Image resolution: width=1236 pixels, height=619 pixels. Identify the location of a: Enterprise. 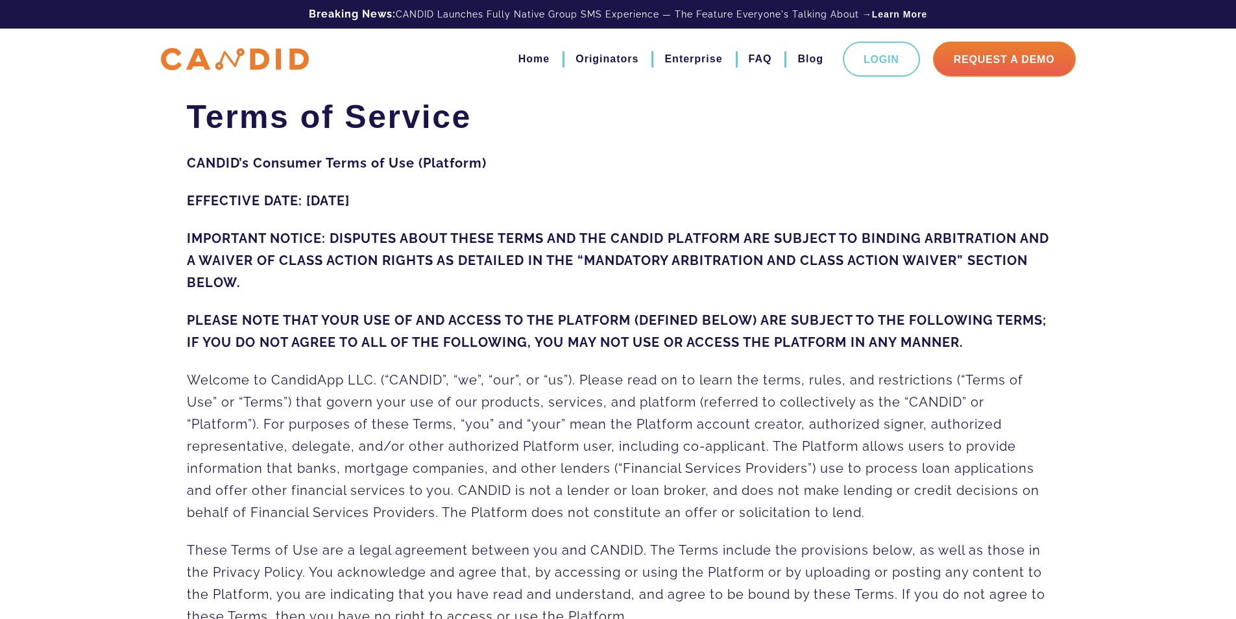
(693, 59).